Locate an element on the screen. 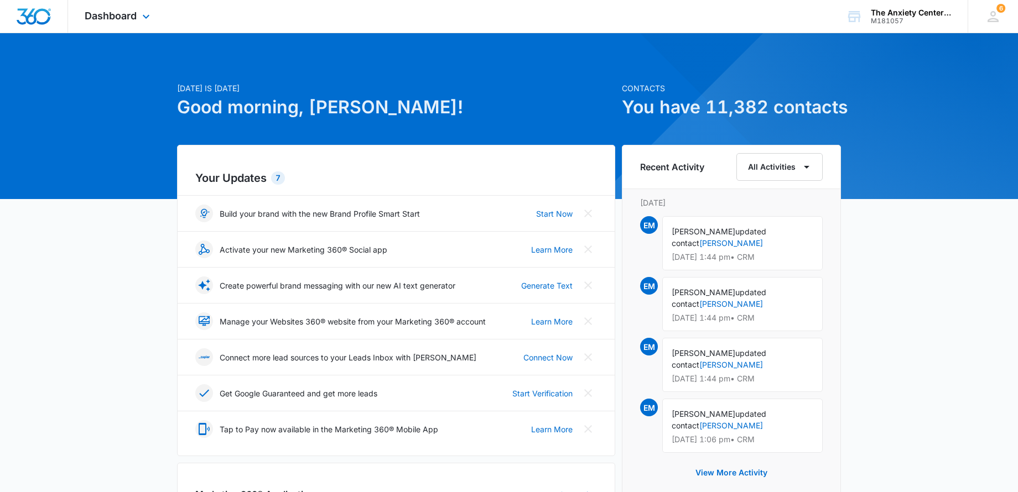 The height and width of the screenshot is (492, 1018). p: Get Google Guaranteed and get more leads is located at coordinates (298, 393).